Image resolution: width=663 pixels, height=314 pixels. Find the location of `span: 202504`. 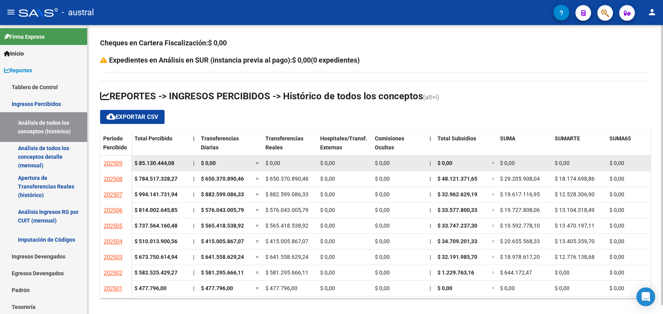

span: 202504 is located at coordinates (113, 242).